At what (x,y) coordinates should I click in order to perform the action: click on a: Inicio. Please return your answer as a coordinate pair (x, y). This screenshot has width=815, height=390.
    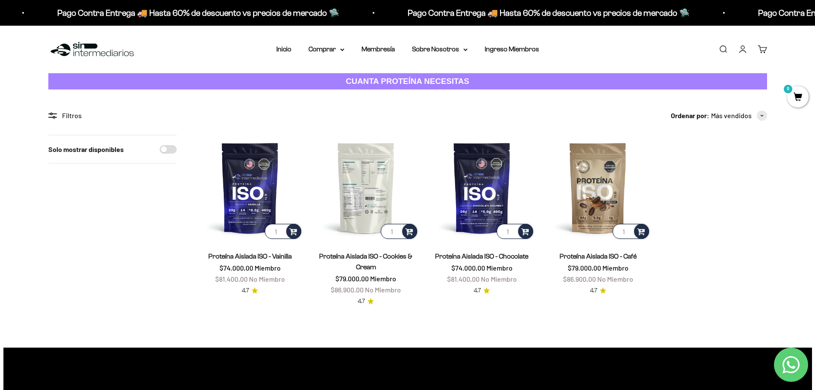
    Looking at the image, I should click on (284, 49).